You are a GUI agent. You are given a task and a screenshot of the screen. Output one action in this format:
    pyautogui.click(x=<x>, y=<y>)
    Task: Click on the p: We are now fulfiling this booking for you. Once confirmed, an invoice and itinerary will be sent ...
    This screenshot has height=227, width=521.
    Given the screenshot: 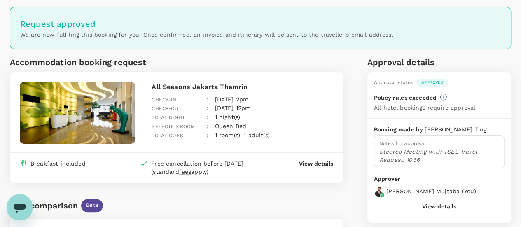 What is the action you would take?
    pyautogui.click(x=260, y=35)
    